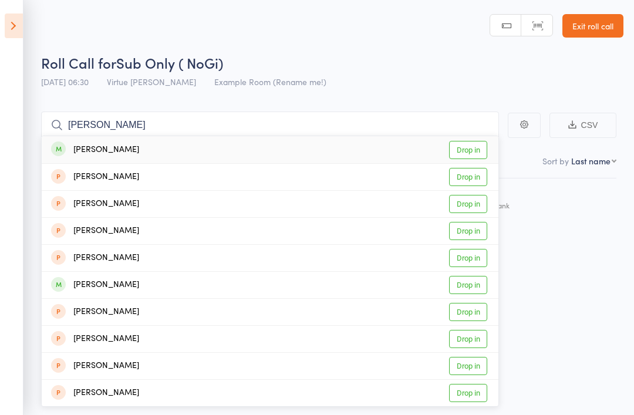 The image size is (634, 415). I want to click on input: Search by name, so click(270, 125).